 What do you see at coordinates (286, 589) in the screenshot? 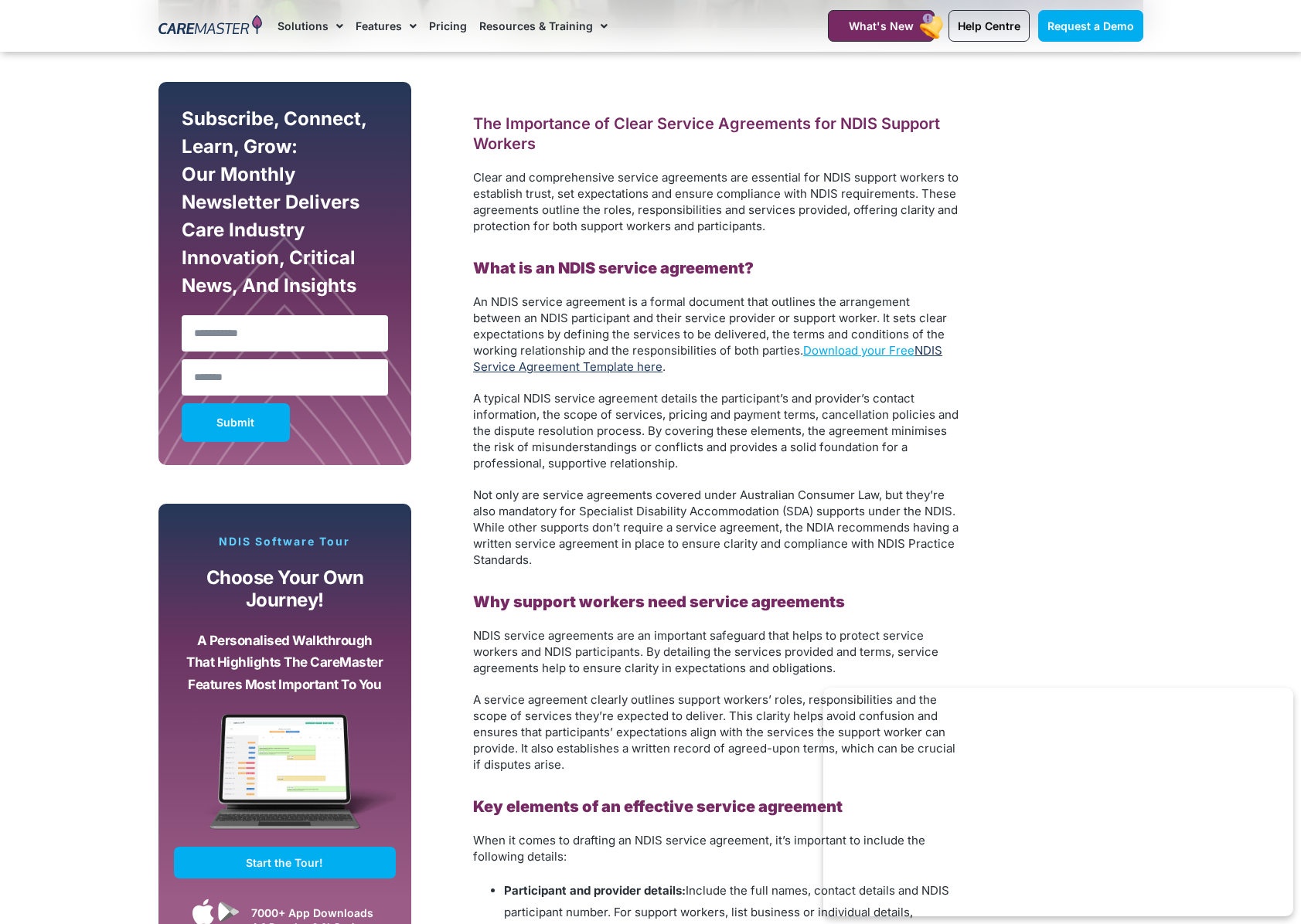
I see `p: Choose your own journey!` at bounding box center [286, 589].